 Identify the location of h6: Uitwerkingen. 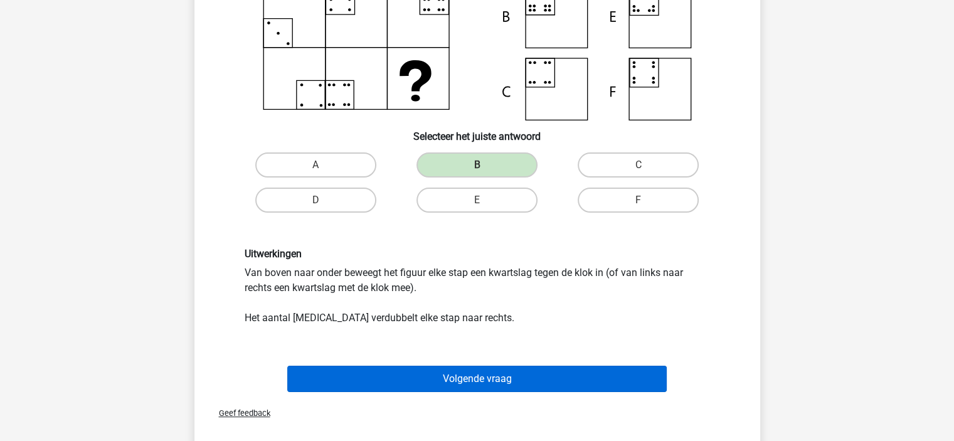
(477, 253).